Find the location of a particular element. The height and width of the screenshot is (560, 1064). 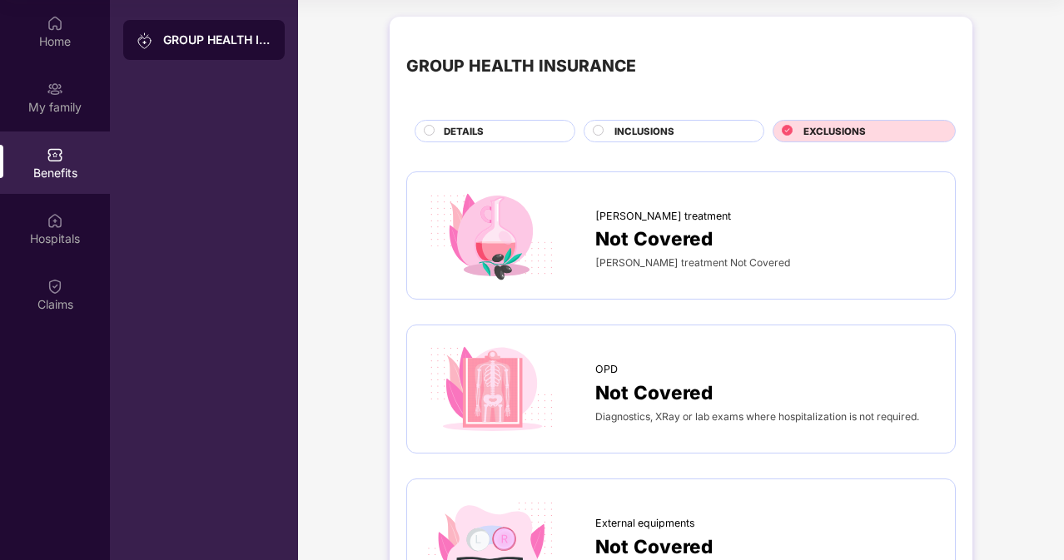

span: OPD is located at coordinates (606, 370).